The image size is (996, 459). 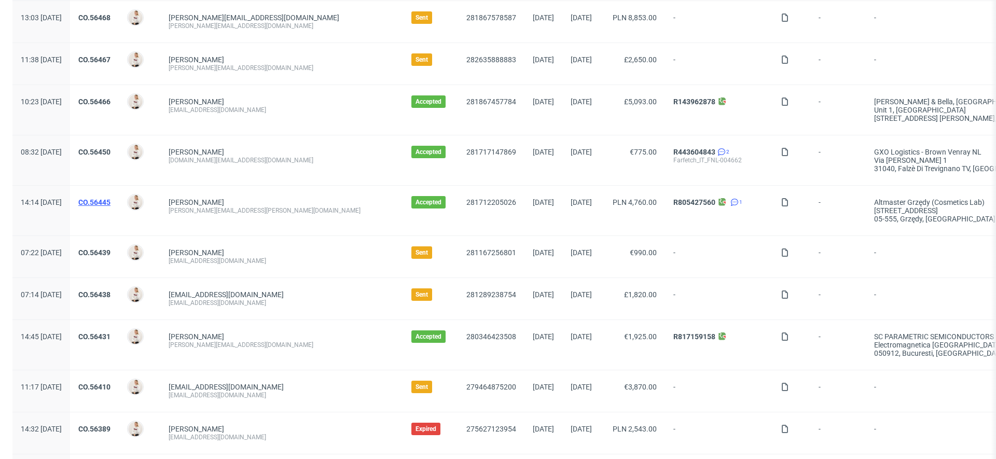 What do you see at coordinates (491, 387) in the screenshot?
I see `a: 279464875200` at bounding box center [491, 387].